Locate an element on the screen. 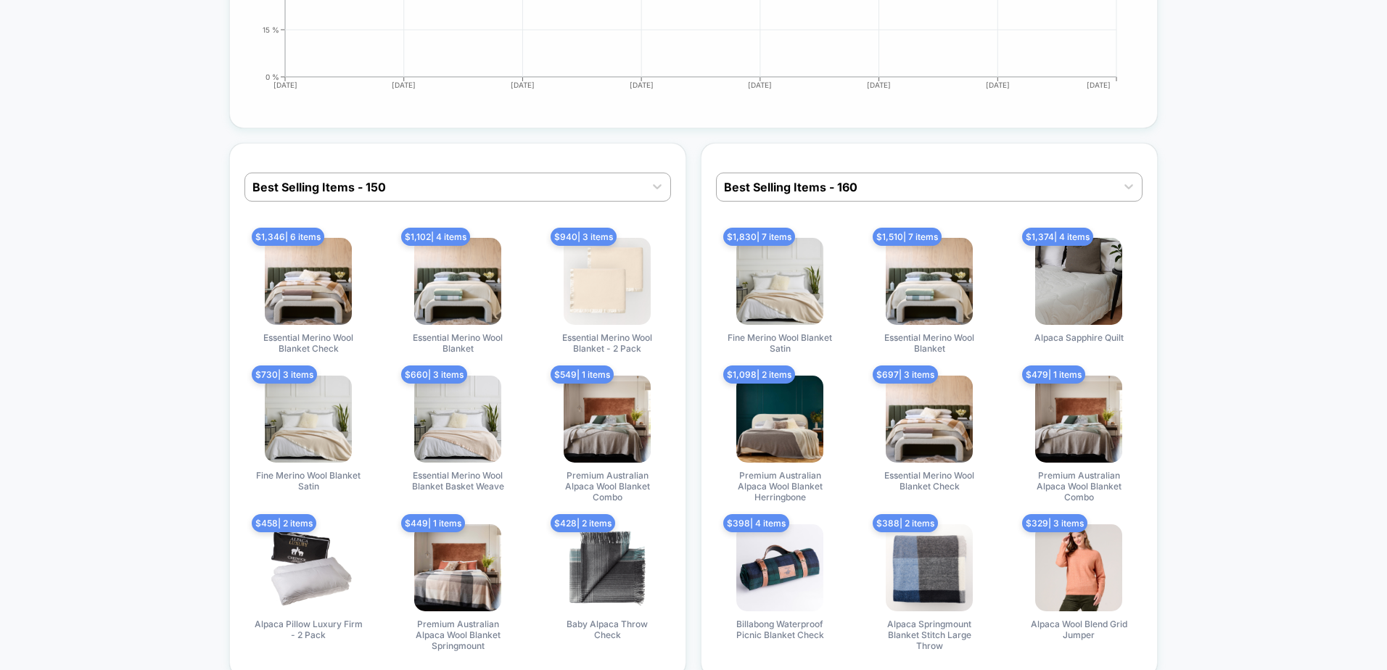  span: Essential Merino Wool Blanket Basket Weave is located at coordinates (458, 481).